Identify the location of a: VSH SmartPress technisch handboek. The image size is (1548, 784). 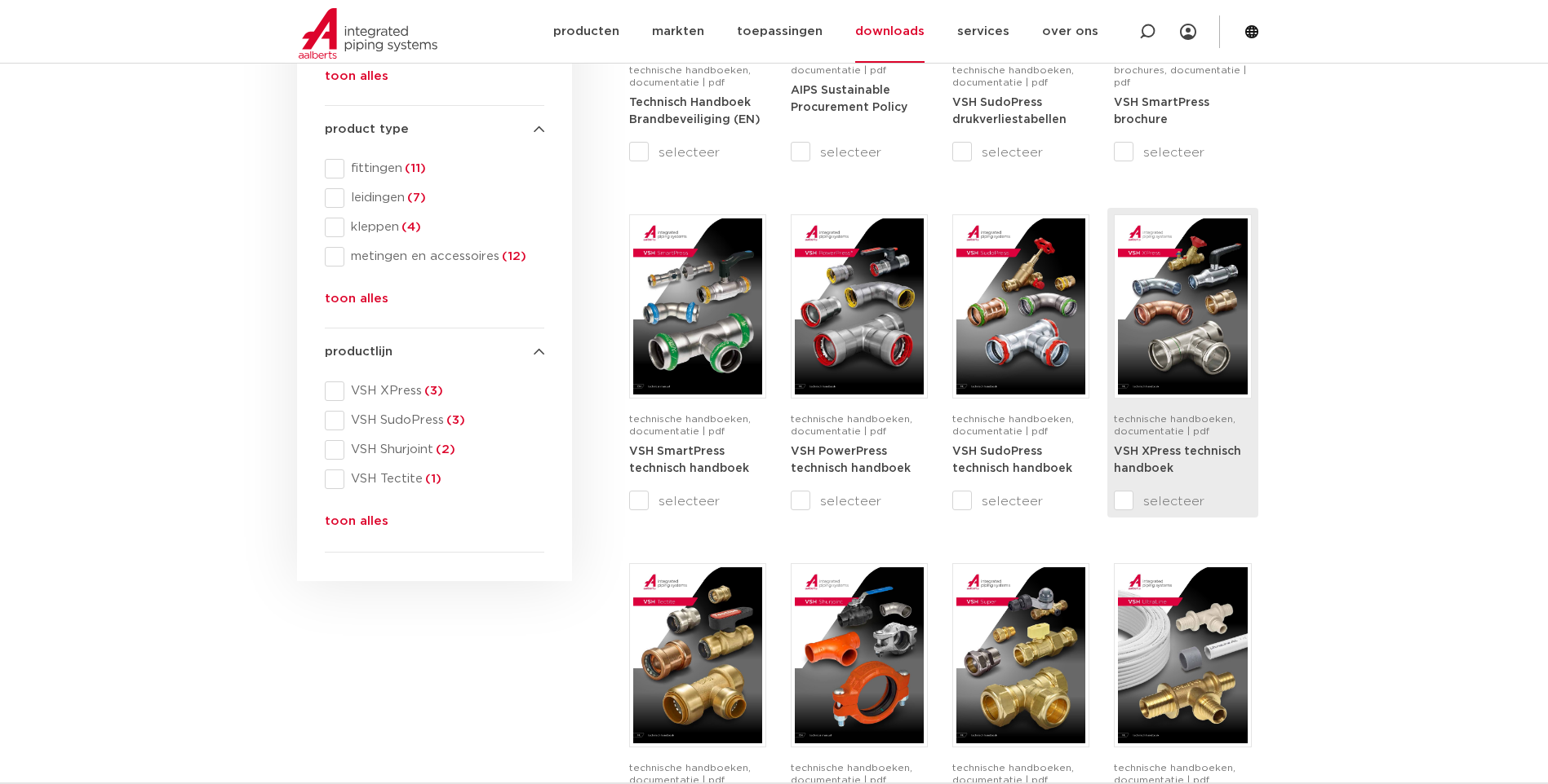
(689, 460).